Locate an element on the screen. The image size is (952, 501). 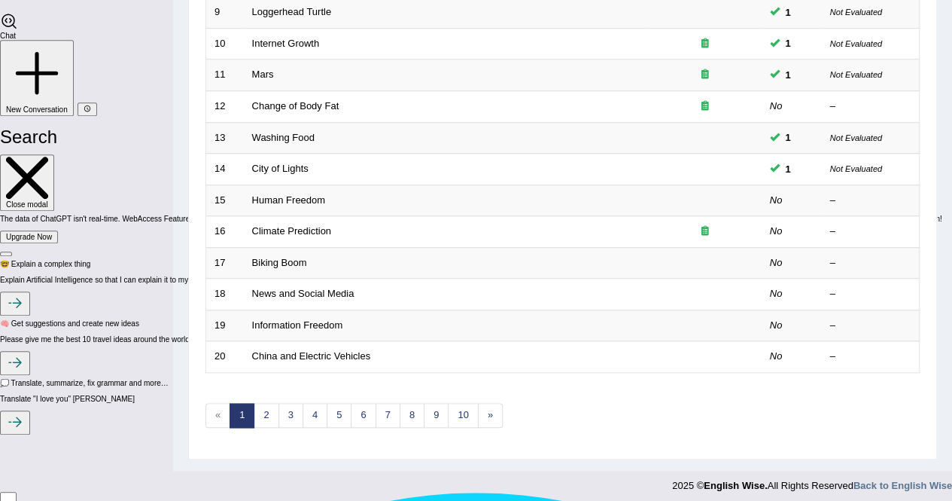
a: 7 is located at coordinates (388, 415).